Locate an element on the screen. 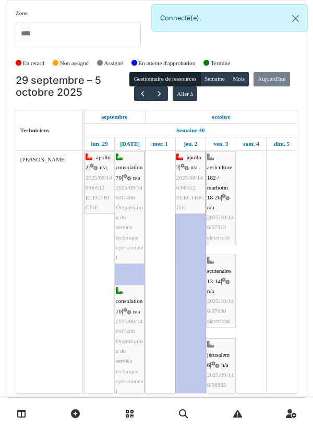 The image size is (313, 429). button: Aujourd'hui is located at coordinates (271, 79).